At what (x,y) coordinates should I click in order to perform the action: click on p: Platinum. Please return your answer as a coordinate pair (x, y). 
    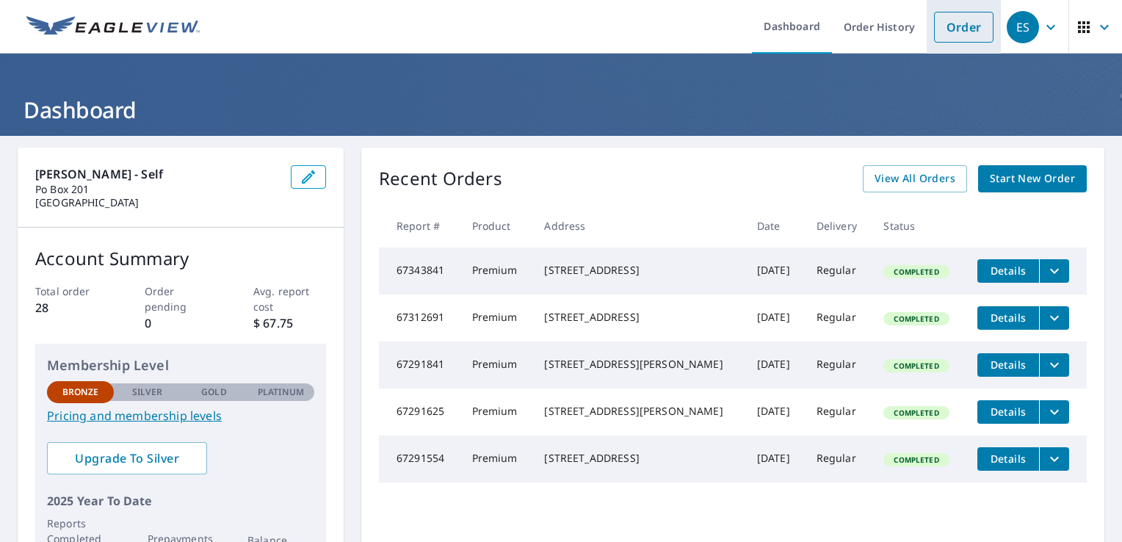
    Looking at the image, I should click on (281, 392).